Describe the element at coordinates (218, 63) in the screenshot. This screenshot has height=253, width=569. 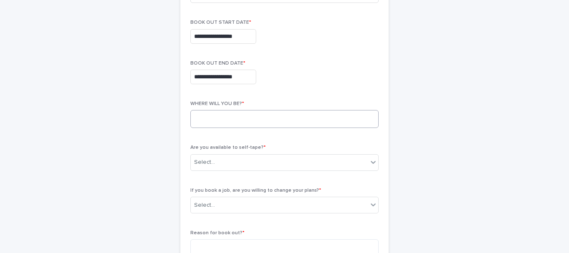
I see `span: BOOK OUT END DATE` at that location.